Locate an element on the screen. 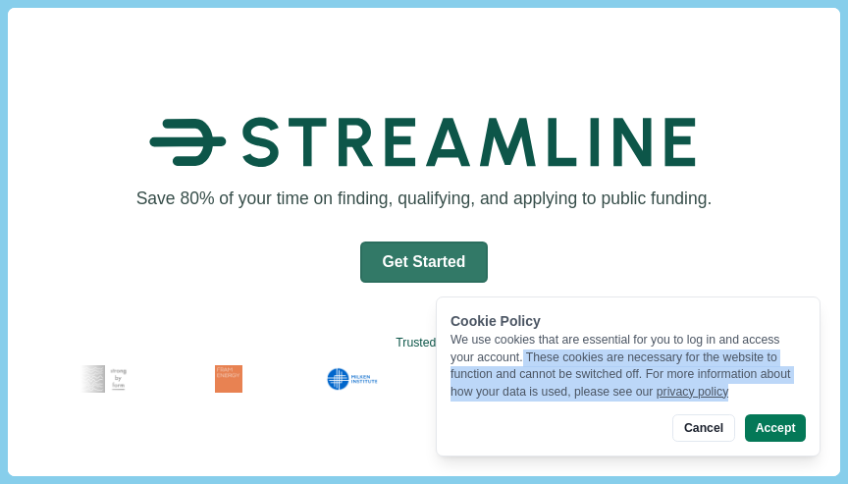 The width and height of the screenshot is (848, 484). button: Accept is located at coordinates (775, 428).